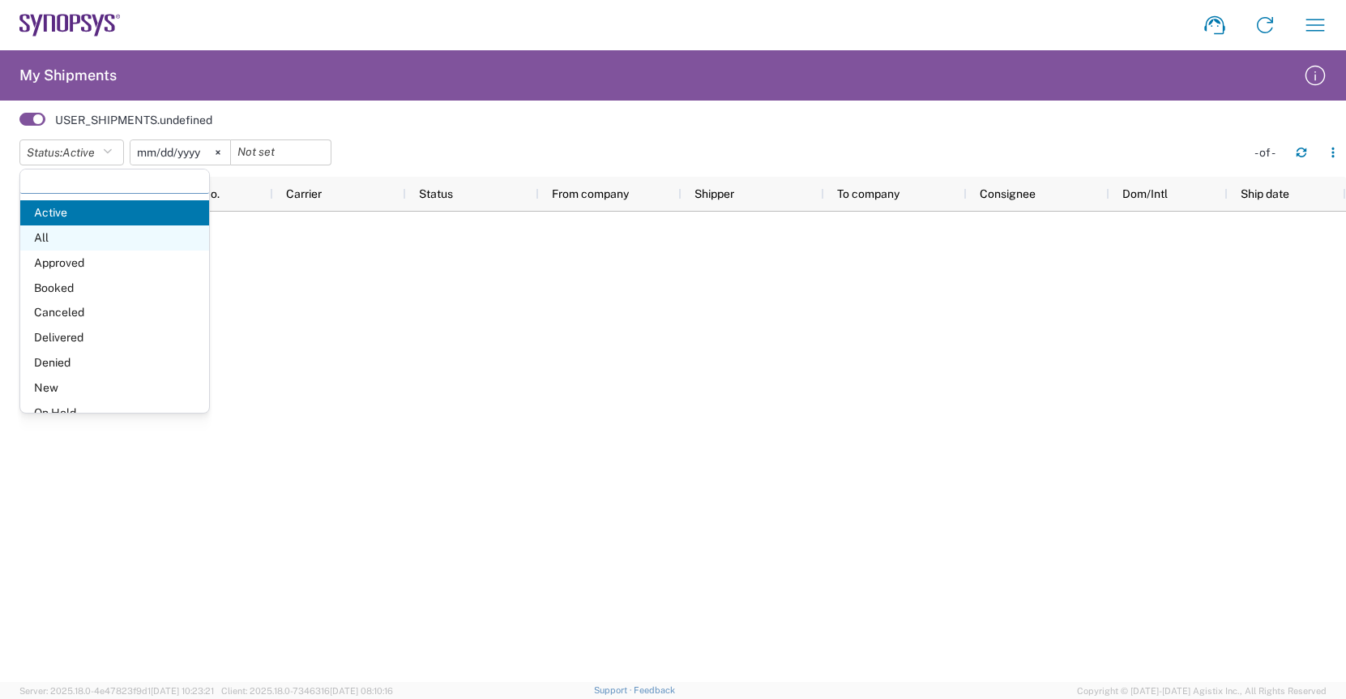  I want to click on span: Status, so click(436, 194).